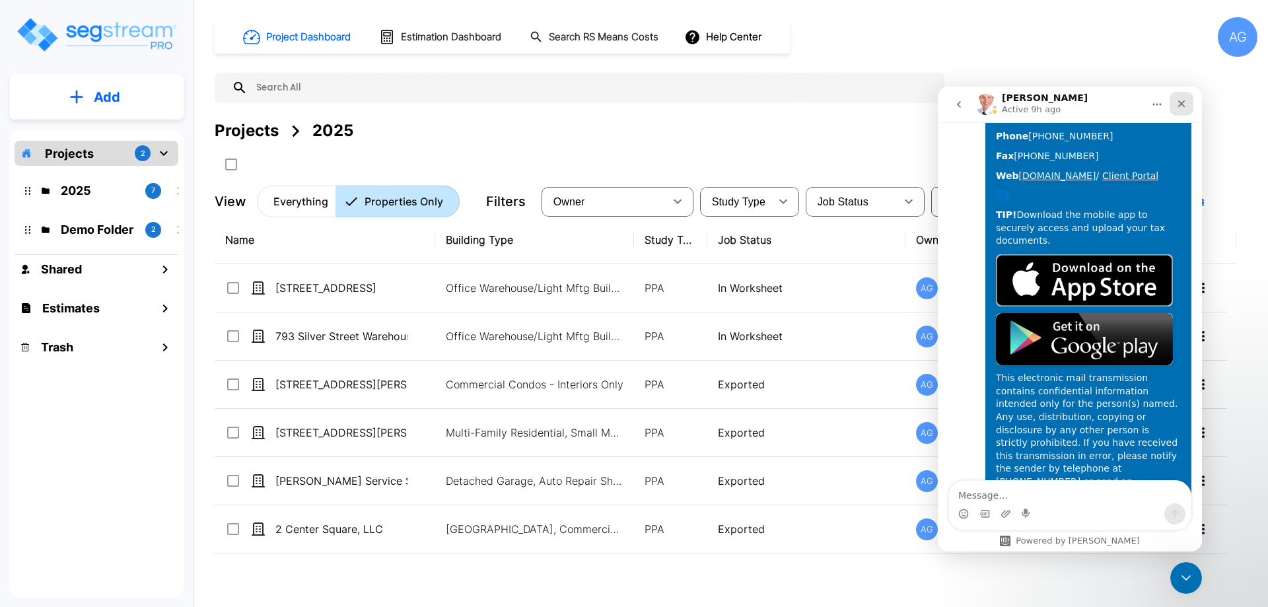 The height and width of the screenshot is (607, 1268). I want to click on div: Platform, so click(358, 201).